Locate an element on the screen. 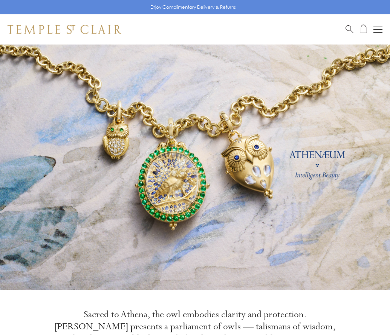 This screenshot has height=335, width=390. a: Search is located at coordinates (349, 29).